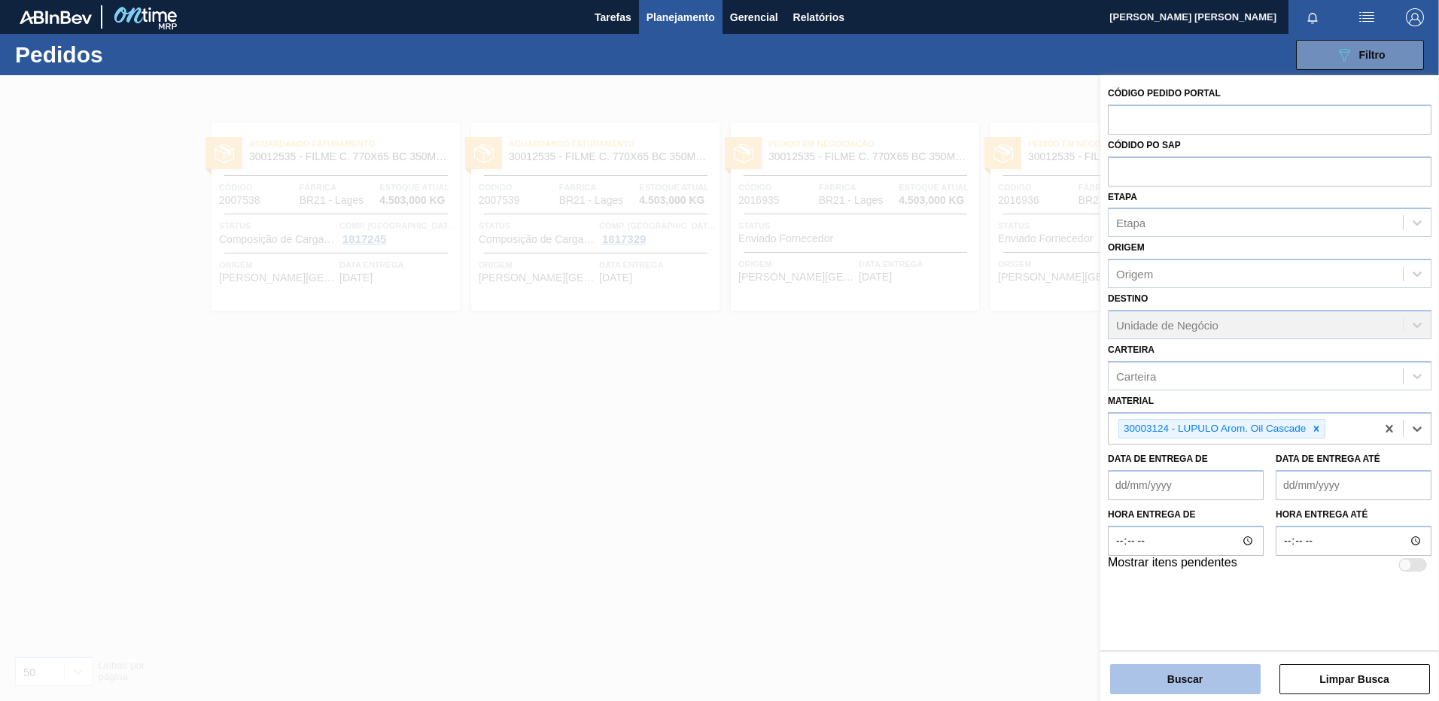  What do you see at coordinates (1131, 350) in the screenshot?
I see `label: Carteira` at bounding box center [1131, 350].